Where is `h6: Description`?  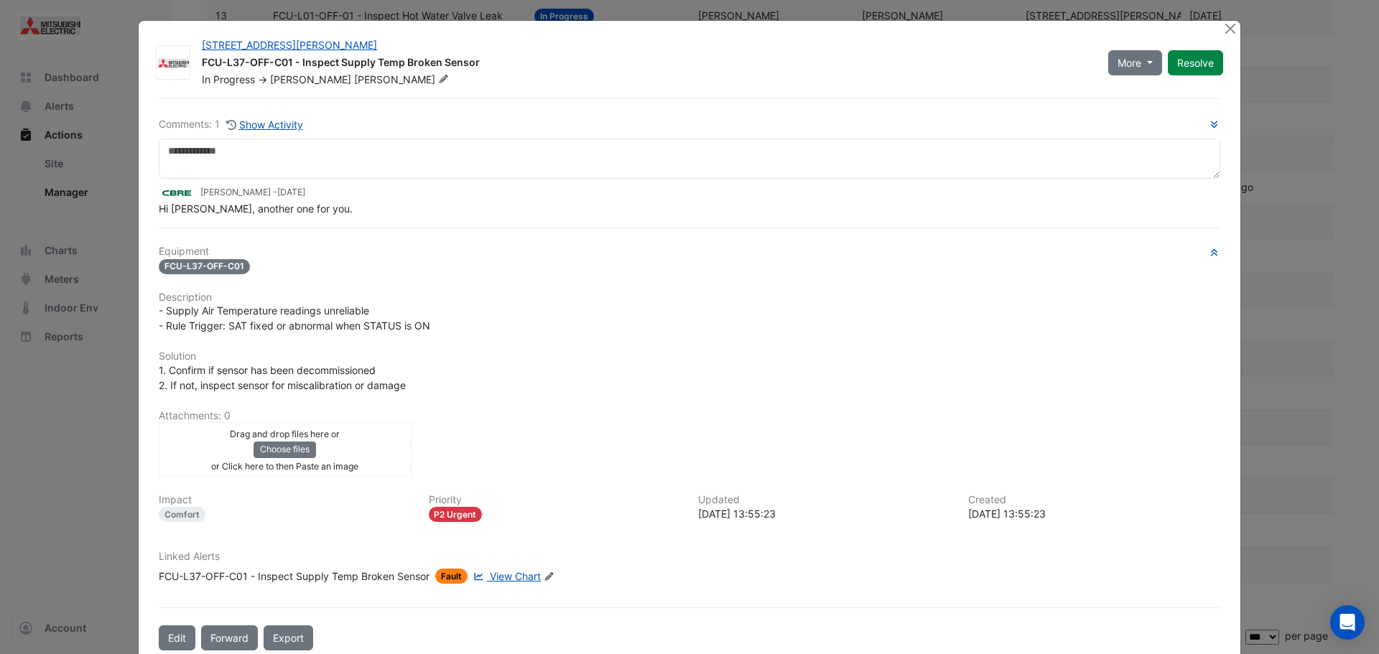
h6: Description is located at coordinates (689, 297).